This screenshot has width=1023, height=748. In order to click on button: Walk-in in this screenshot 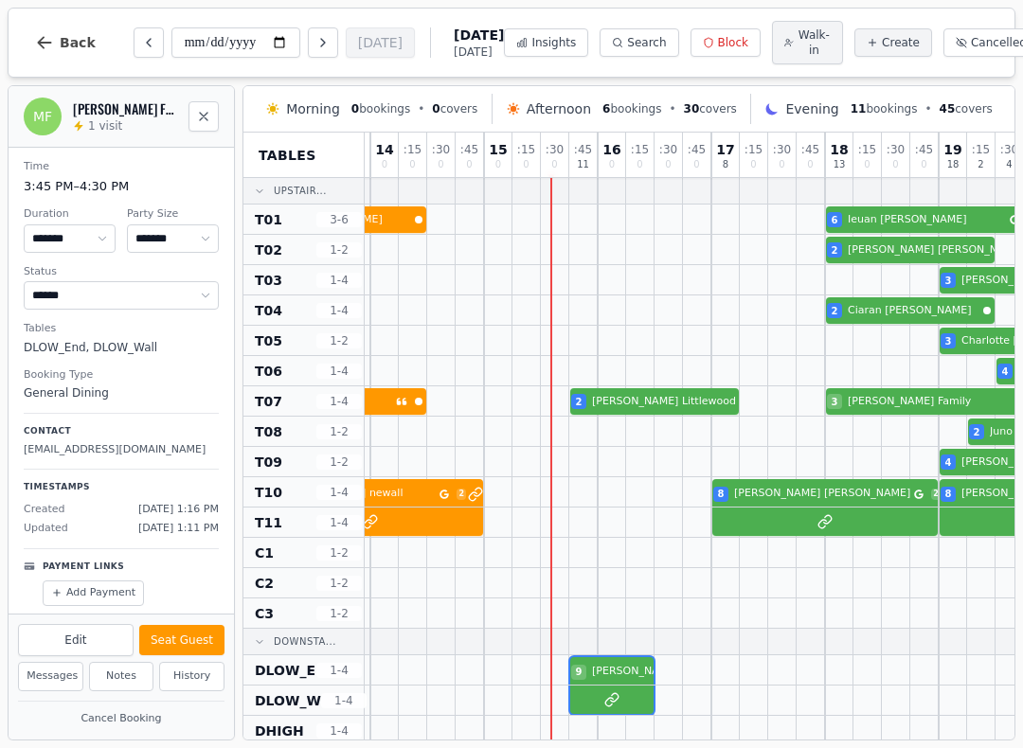, I will do `click(807, 43)`.